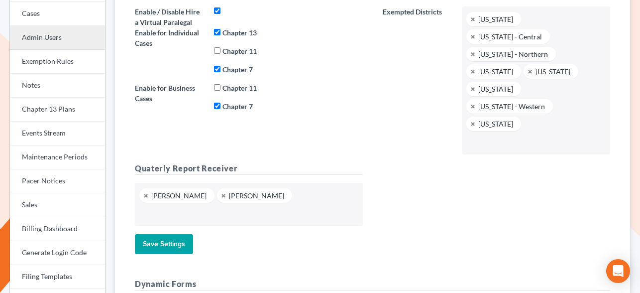 This screenshot has height=293, width=640. Describe the element at coordinates (57, 229) in the screenshot. I see `a: Billing Dashboard` at that location.